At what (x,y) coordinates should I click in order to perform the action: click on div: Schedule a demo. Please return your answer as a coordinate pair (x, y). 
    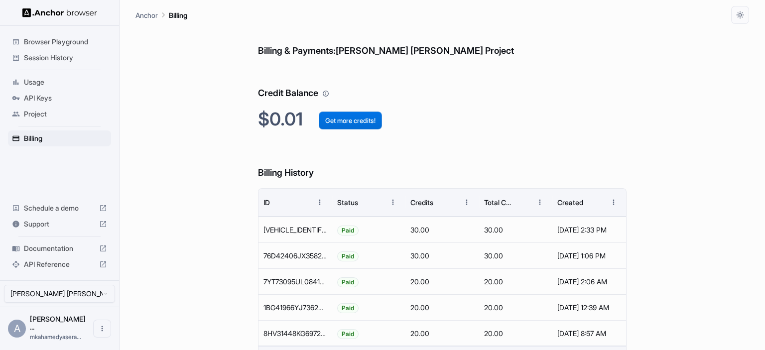
    Looking at the image, I should click on (59, 208).